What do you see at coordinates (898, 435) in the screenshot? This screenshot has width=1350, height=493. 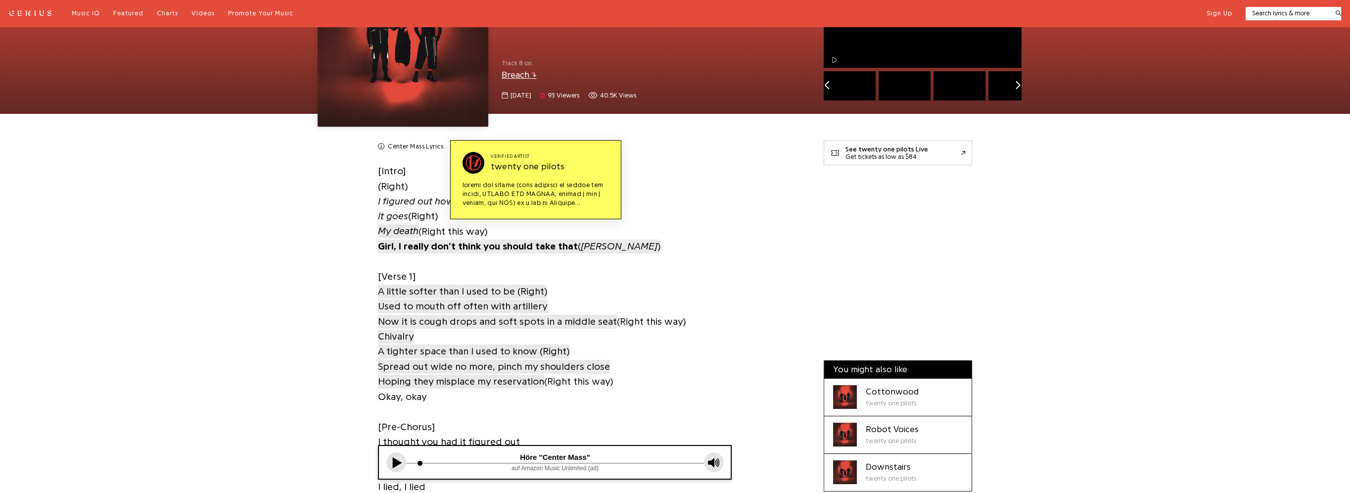 I see `a: Cover art for Robot Voices by twenty one pilotsRobot Voicestwenty one pilots` at bounding box center [898, 435].